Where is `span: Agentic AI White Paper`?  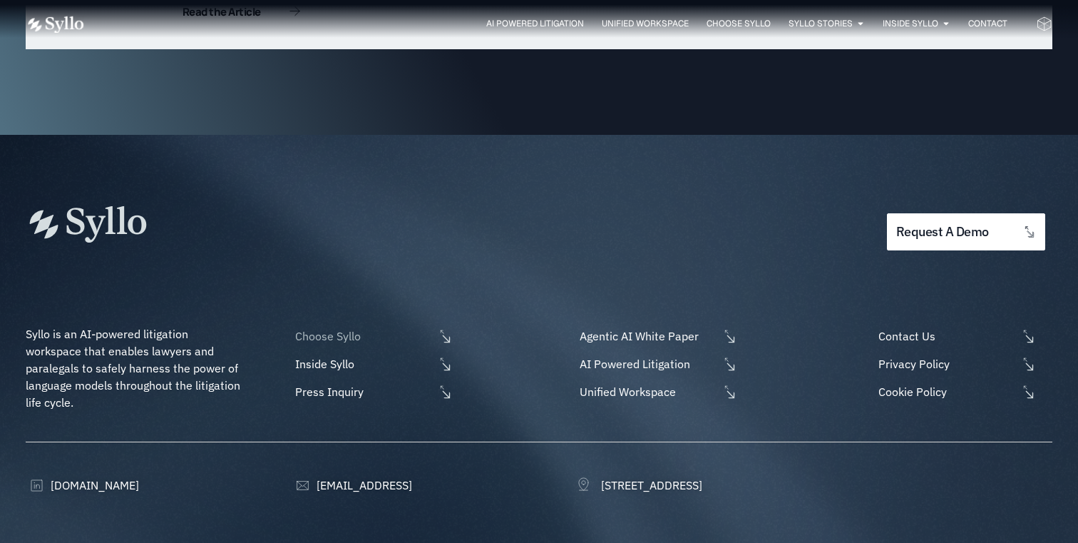 span: Agentic AI White Paper is located at coordinates (648, 336).